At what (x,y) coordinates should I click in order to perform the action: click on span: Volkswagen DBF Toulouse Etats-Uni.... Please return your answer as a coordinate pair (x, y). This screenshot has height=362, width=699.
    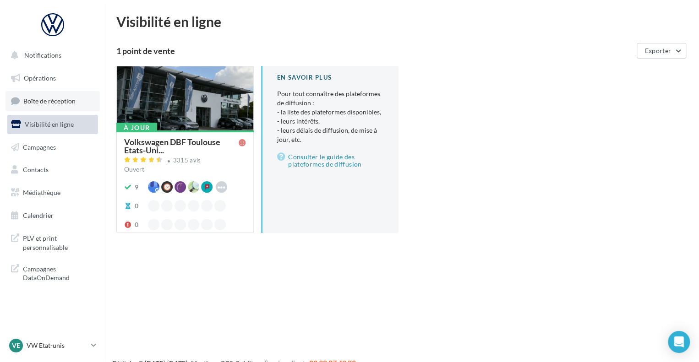
    Looking at the image, I should click on (181, 146).